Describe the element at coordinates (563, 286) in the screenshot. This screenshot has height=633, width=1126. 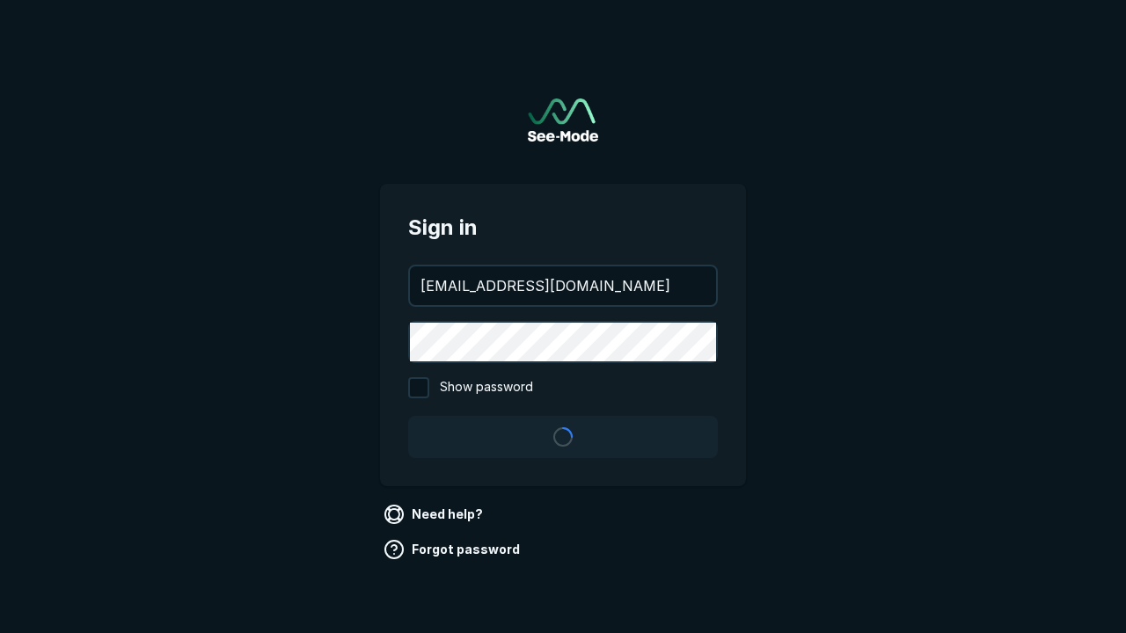
I see `input: your@email.com` at that location.